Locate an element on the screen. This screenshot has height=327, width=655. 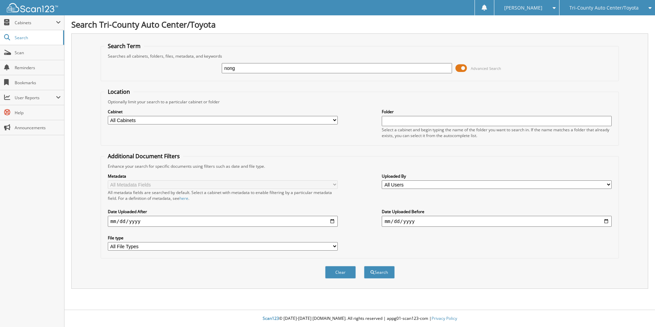
label: File type is located at coordinates (223, 238).